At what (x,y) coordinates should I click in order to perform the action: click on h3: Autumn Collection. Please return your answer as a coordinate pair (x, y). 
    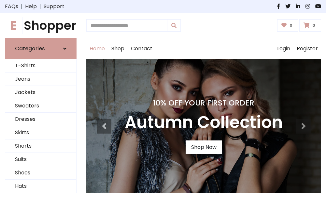
    Looking at the image, I should click on (204, 122).